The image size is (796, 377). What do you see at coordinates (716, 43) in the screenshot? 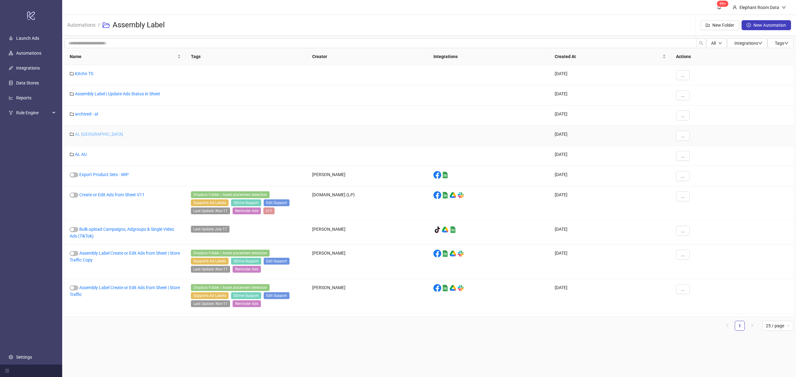
I see `button: Alldown` at bounding box center [716, 43].